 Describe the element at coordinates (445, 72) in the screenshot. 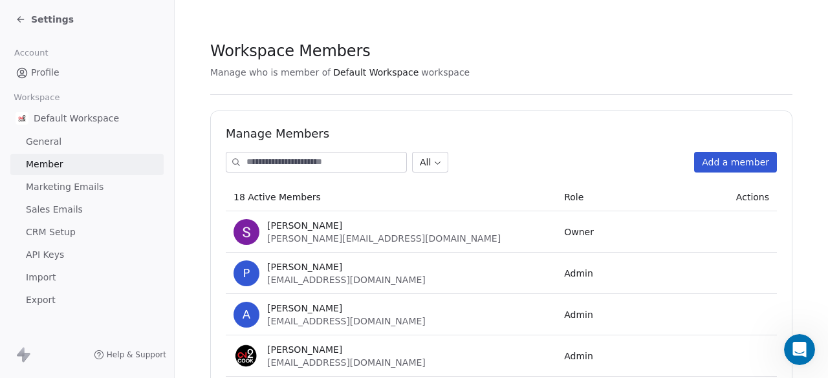

I see `span: workspace` at that location.